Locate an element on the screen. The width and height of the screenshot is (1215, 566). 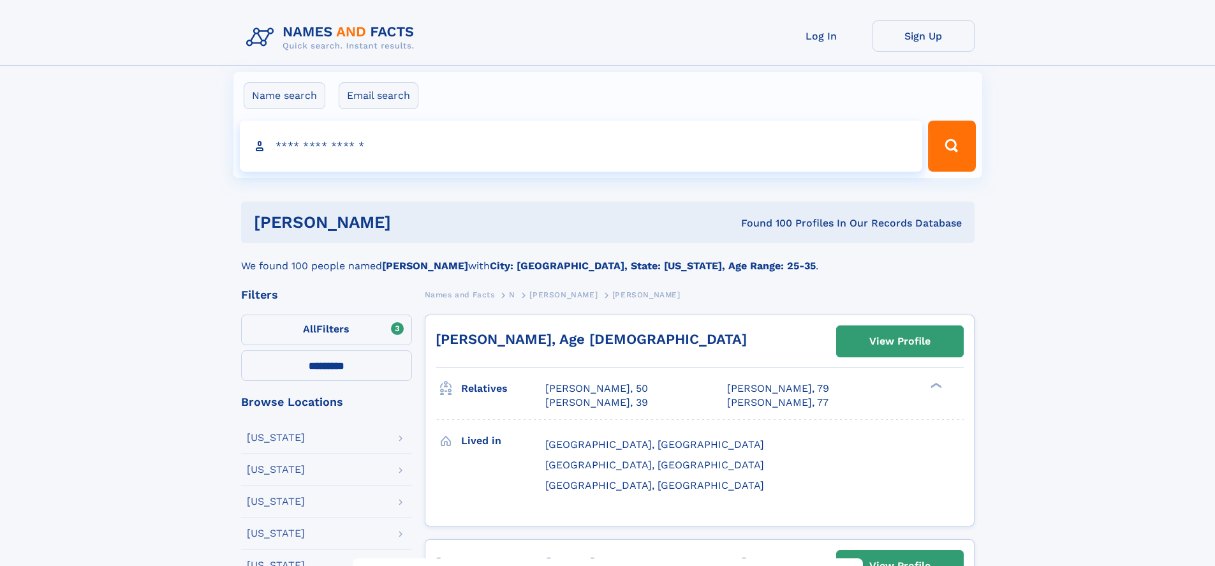
label: Name search is located at coordinates (284, 96).